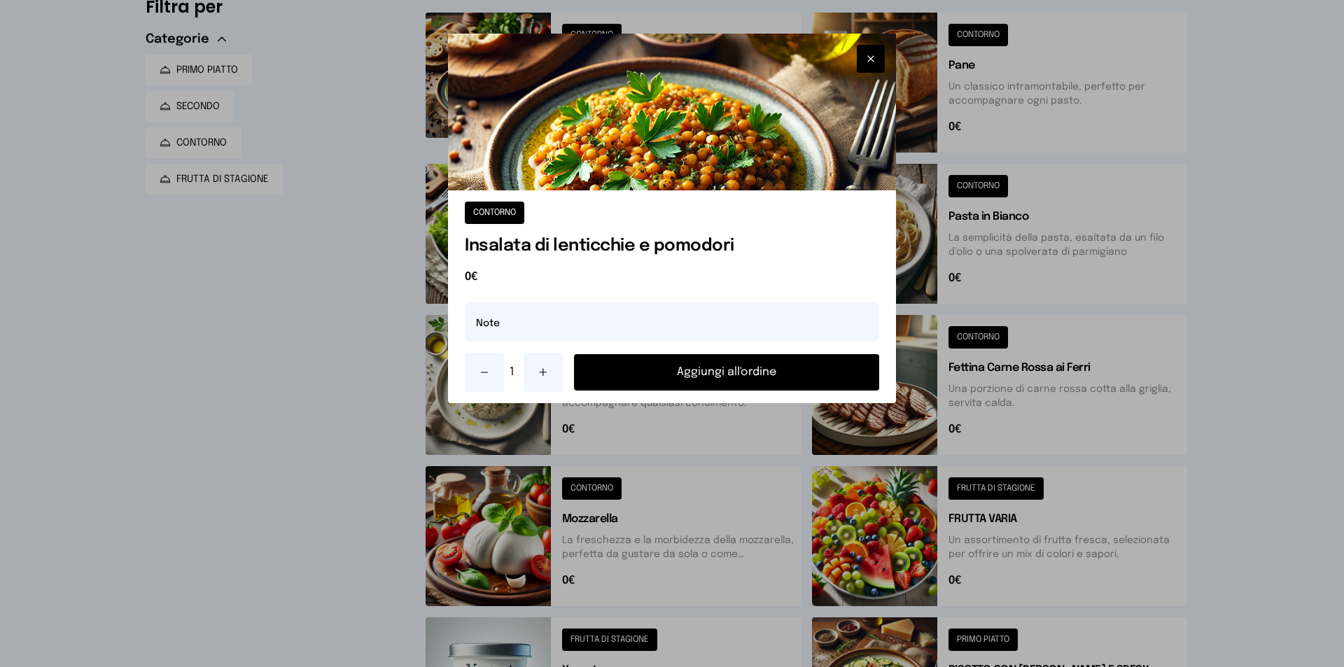 This screenshot has height=667, width=1344. What do you see at coordinates (726, 372) in the screenshot?
I see `button: Aggiungi all'ordine` at bounding box center [726, 372].